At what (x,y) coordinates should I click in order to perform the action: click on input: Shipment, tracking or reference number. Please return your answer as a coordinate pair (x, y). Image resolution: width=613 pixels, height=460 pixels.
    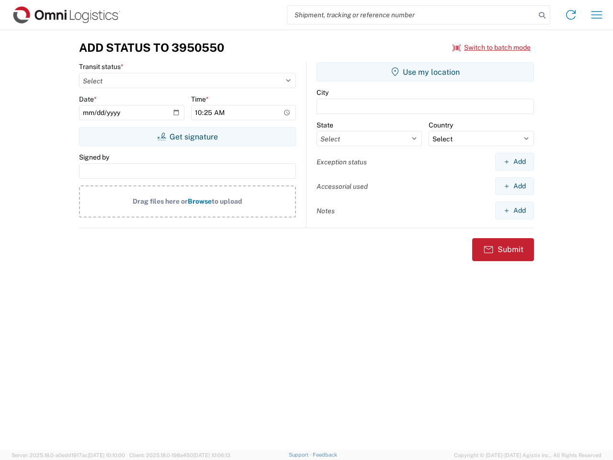
    Looking at the image, I should click on (411, 15).